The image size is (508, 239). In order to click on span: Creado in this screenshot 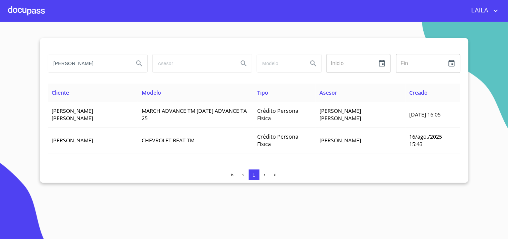, I will do `click(419, 93)`.